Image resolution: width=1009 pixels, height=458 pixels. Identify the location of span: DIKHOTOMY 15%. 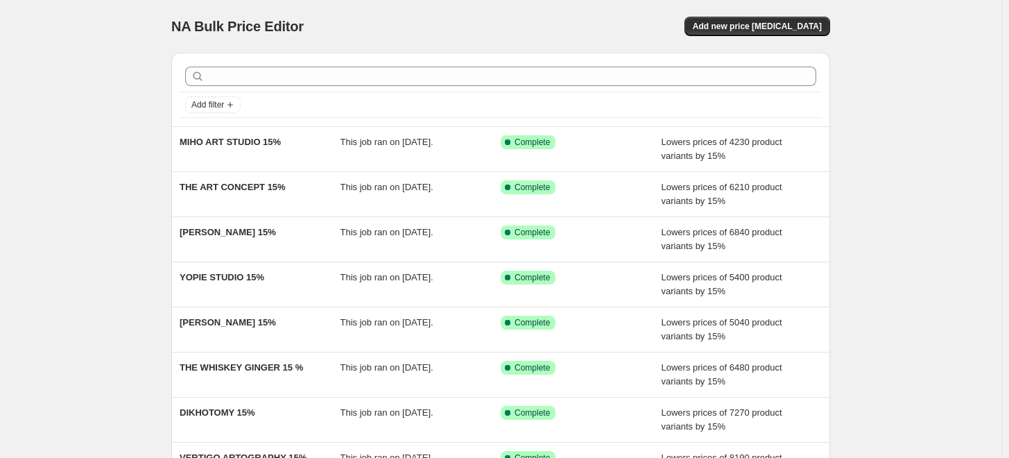
(217, 412).